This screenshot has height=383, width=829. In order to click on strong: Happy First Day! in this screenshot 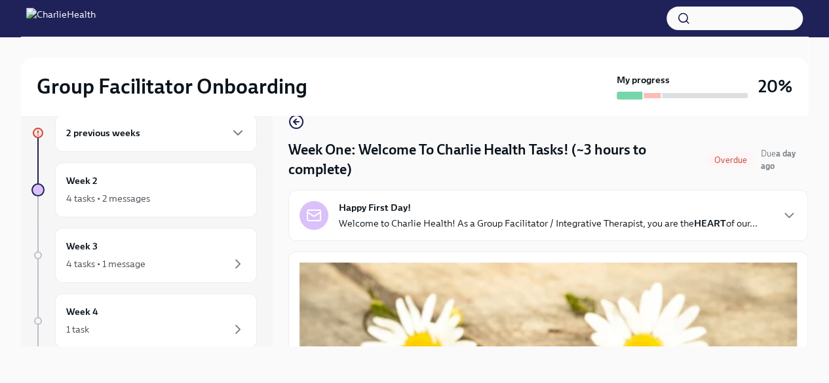, I will do `click(375, 208)`.